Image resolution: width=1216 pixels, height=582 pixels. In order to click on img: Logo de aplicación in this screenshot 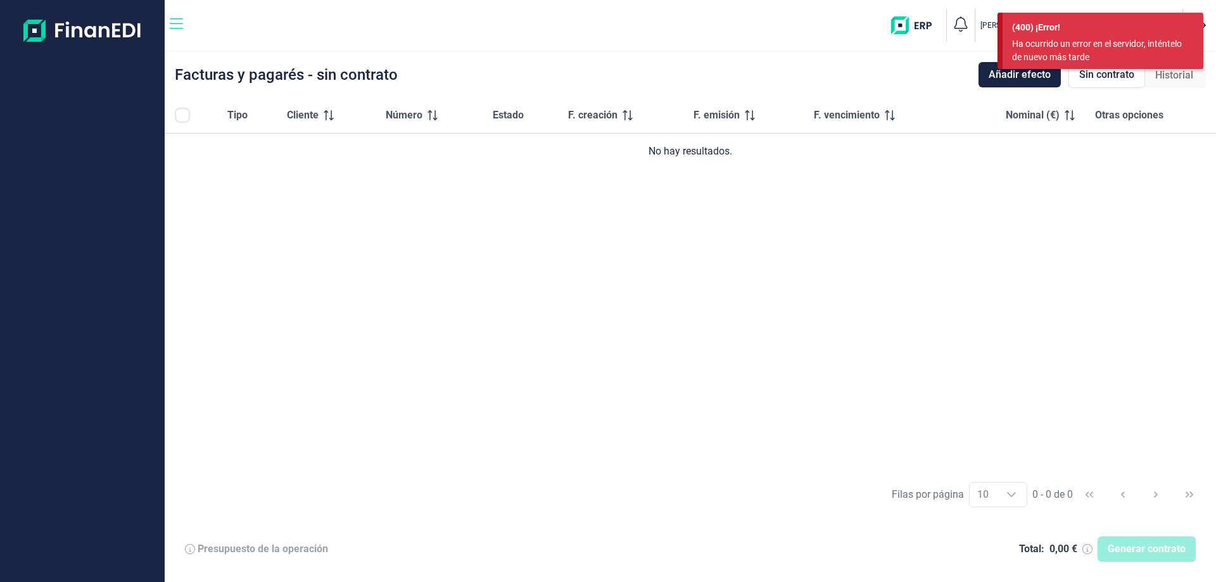, I will do `click(82, 30)`.